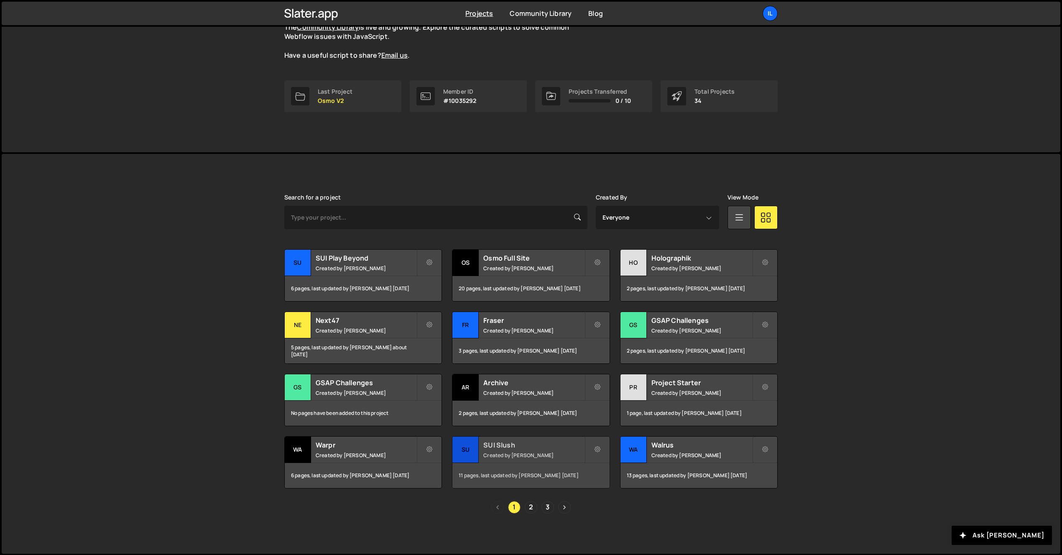  I want to click on a: Last Project Osmo V2, so click(343, 96).